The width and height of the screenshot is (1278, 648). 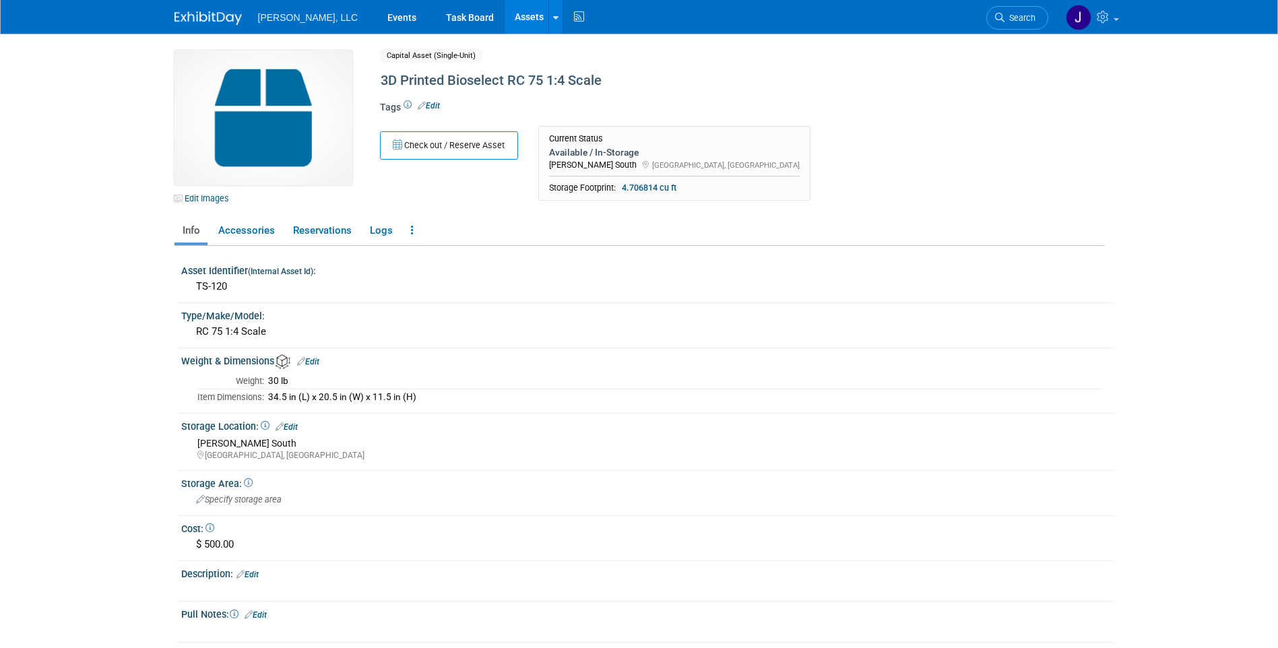 I want to click on span: Search, so click(x=1020, y=18).